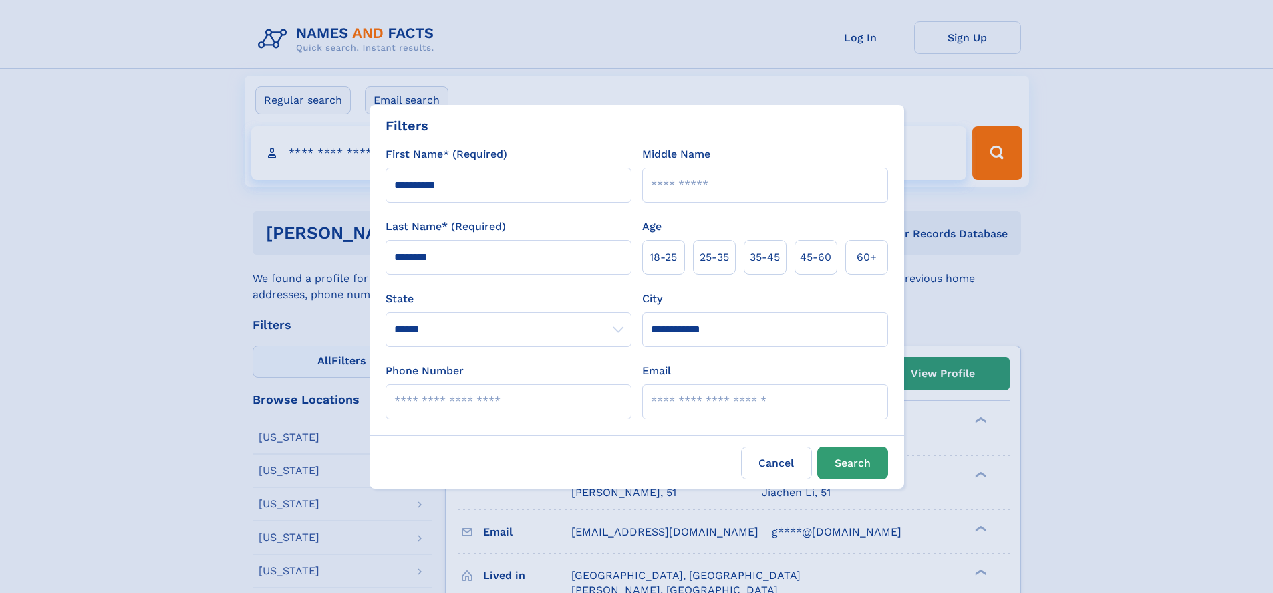 The width and height of the screenshot is (1273, 593). What do you see at coordinates (714, 257) in the screenshot?
I see `span: 25‑35` at bounding box center [714, 257].